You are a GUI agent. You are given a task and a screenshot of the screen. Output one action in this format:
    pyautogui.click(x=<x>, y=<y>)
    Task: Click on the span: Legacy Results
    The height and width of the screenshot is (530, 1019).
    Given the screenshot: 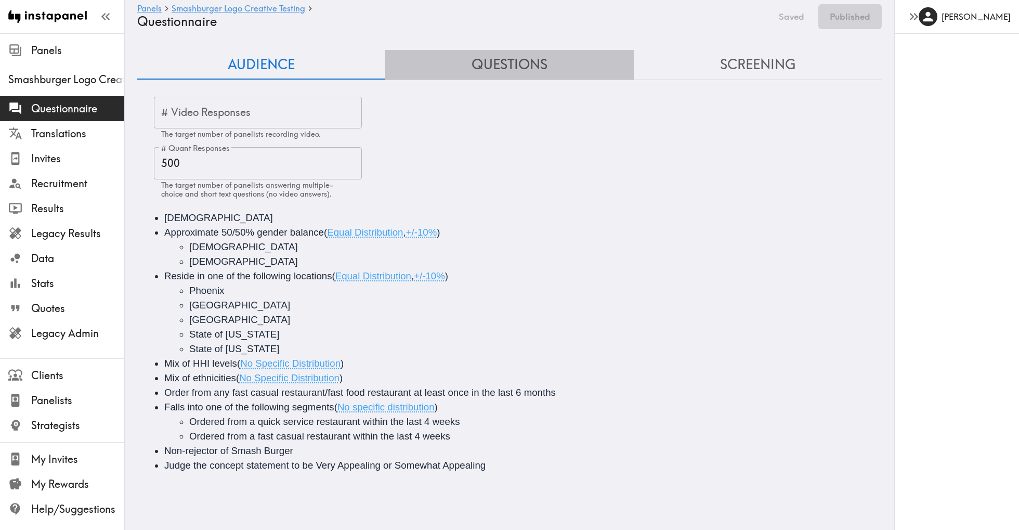 What is the action you would take?
    pyautogui.click(x=77, y=233)
    